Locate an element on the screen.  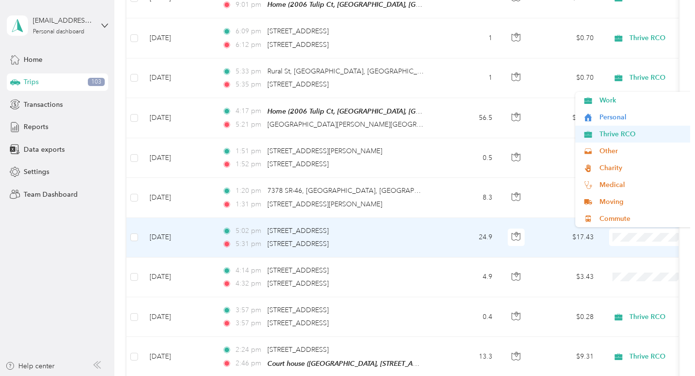
span: 5:33 pm is located at coordinates (249, 71).